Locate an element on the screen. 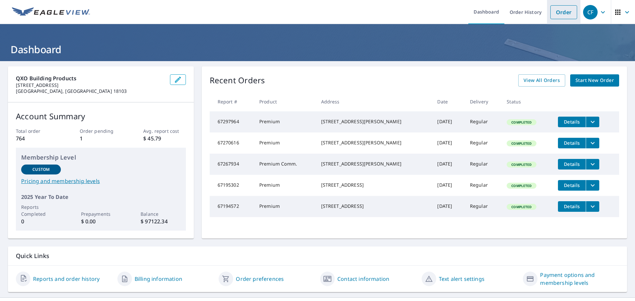 The width and height of the screenshot is (635, 301). button: filesDropdownBtn-67195302 is located at coordinates (593, 186).